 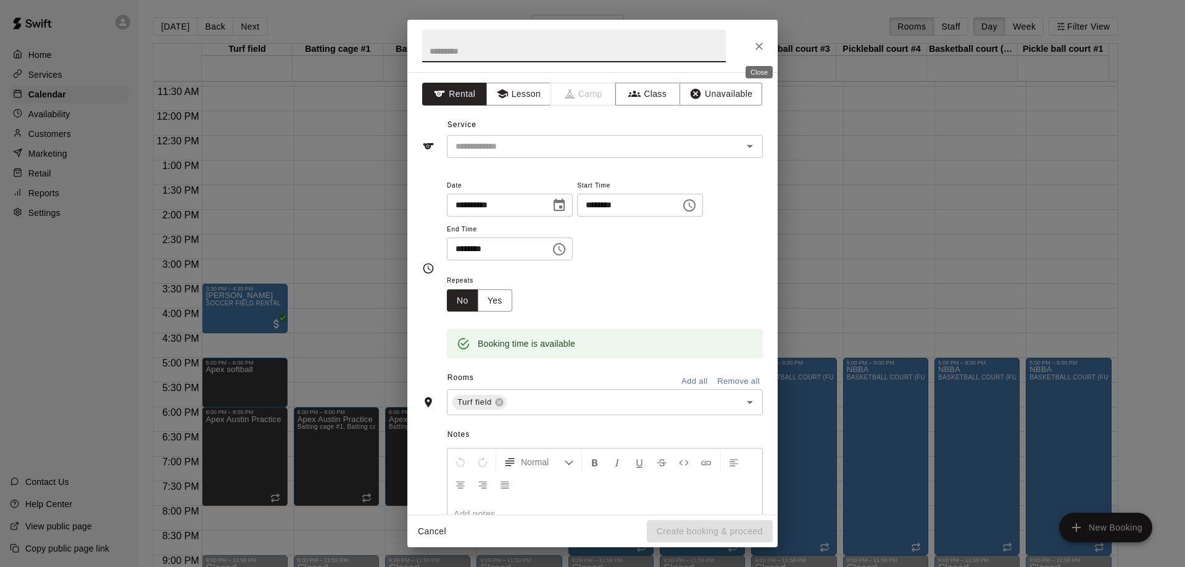 I want to click on button: Redo, so click(x=483, y=462).